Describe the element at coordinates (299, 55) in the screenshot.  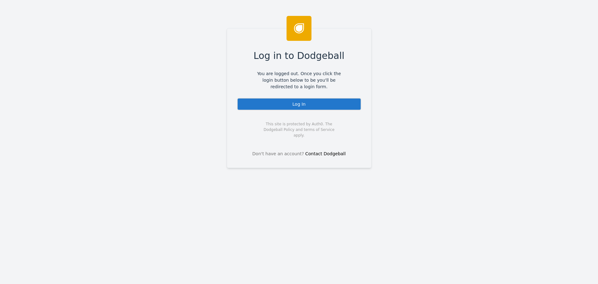
I see `span: Log in to Dodgeball` at that location.